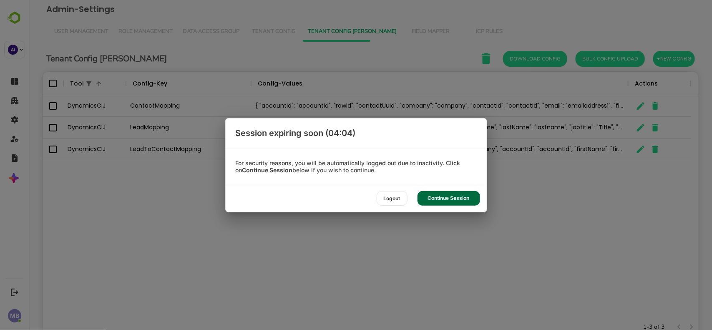  What do you see at coordinates (159, 149) in the screenshot?
I see `div: LeadToContactMapping` at bounding box center [159, 149].